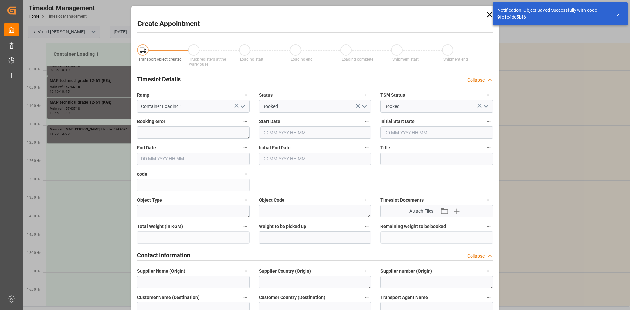 Image resolution: width=630 pixels, height=310 pixels. What do you see at coordinates (489, 298) in the screenshot?
I see `button: Transport Agent Name` at bounding box center [489, 298].